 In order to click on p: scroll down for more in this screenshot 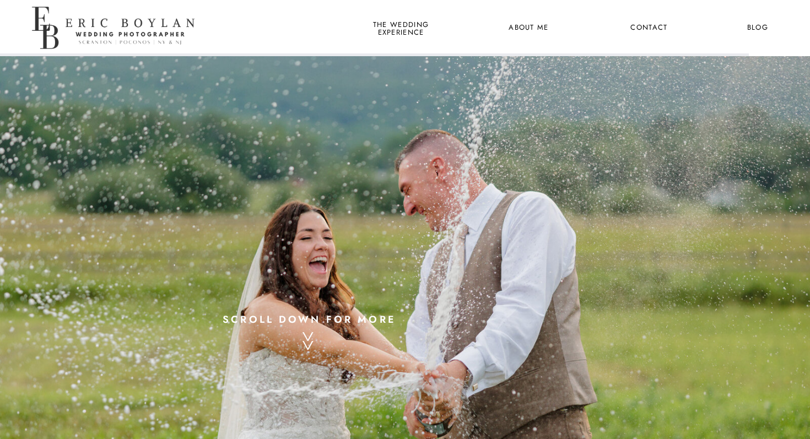, I will do `click(309, 318)`.